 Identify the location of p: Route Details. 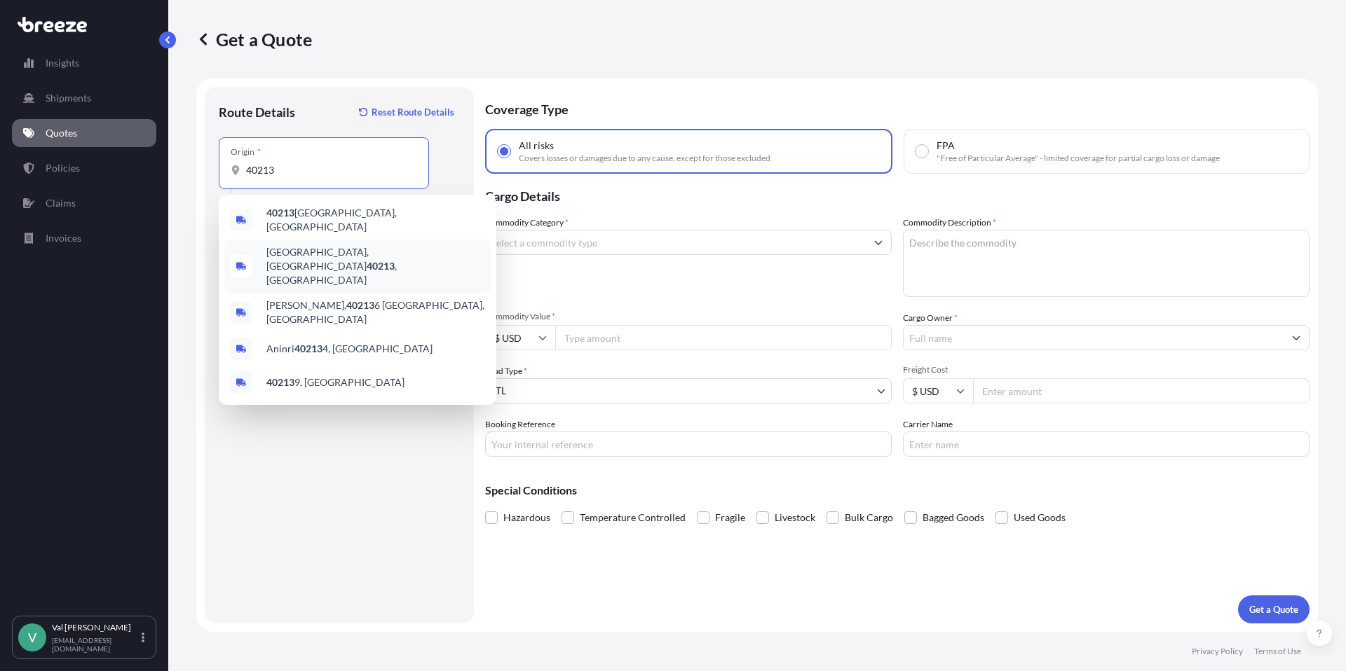
(256, 112).